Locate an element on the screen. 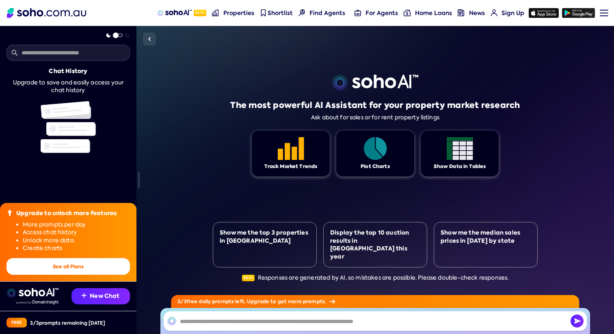 The height and width of the screenshot is (334, 614). button: New Chat is located at coordinates (101, 297).